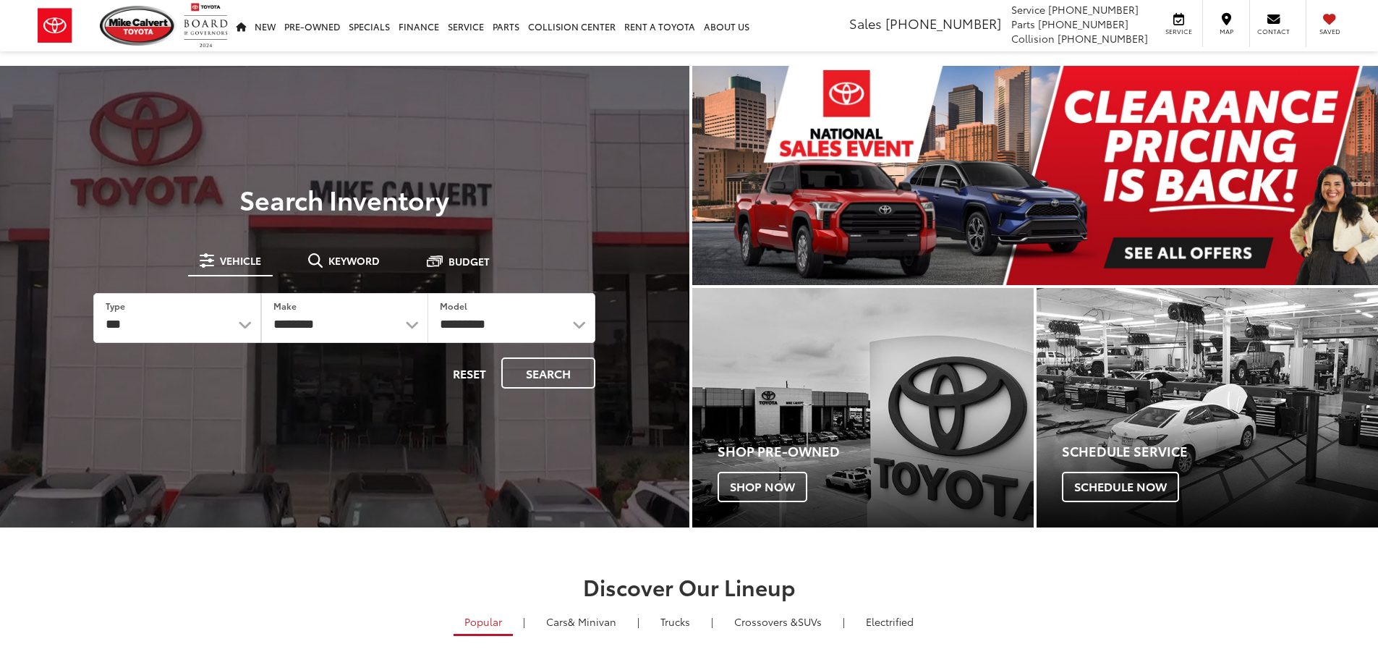 The image size is (1378, 665). Describe the element at coordinates (1273, 31) in the screenshot. I see `span: Contact` at that location.